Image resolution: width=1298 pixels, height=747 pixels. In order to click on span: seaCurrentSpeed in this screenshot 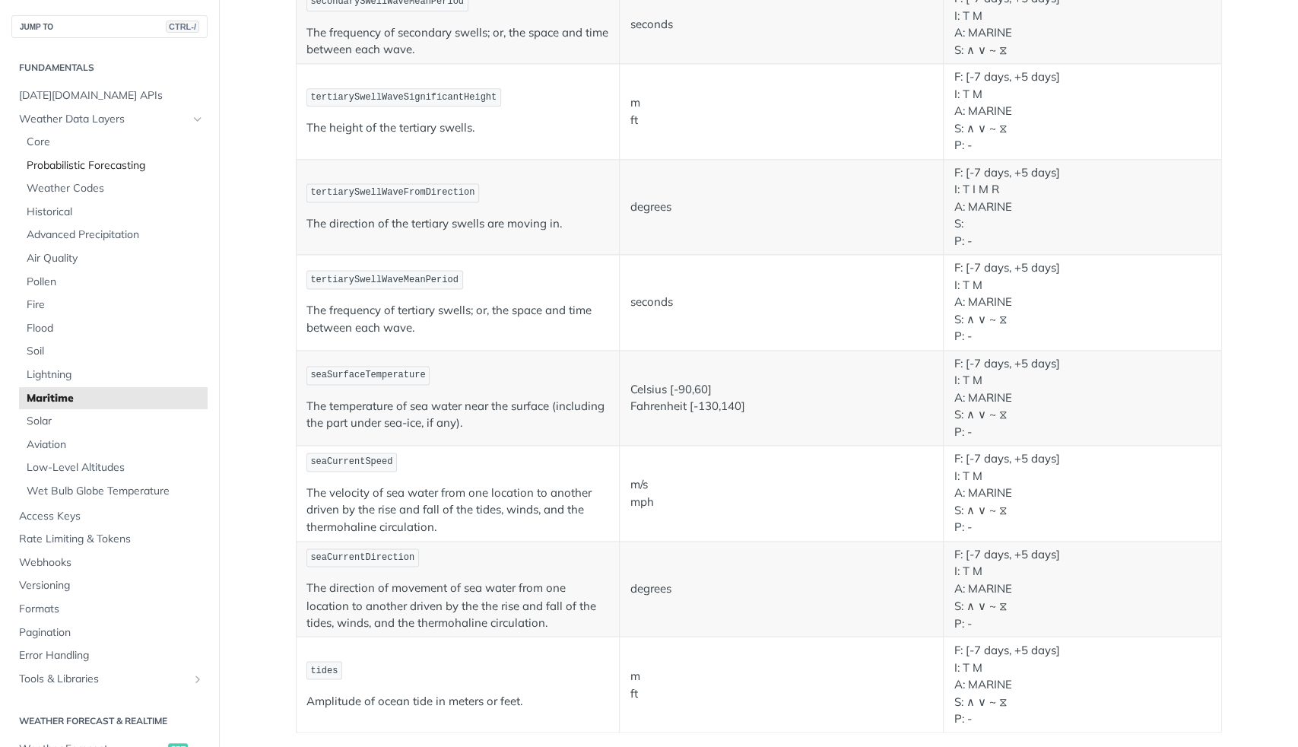, I will do `click(351, 461)`.